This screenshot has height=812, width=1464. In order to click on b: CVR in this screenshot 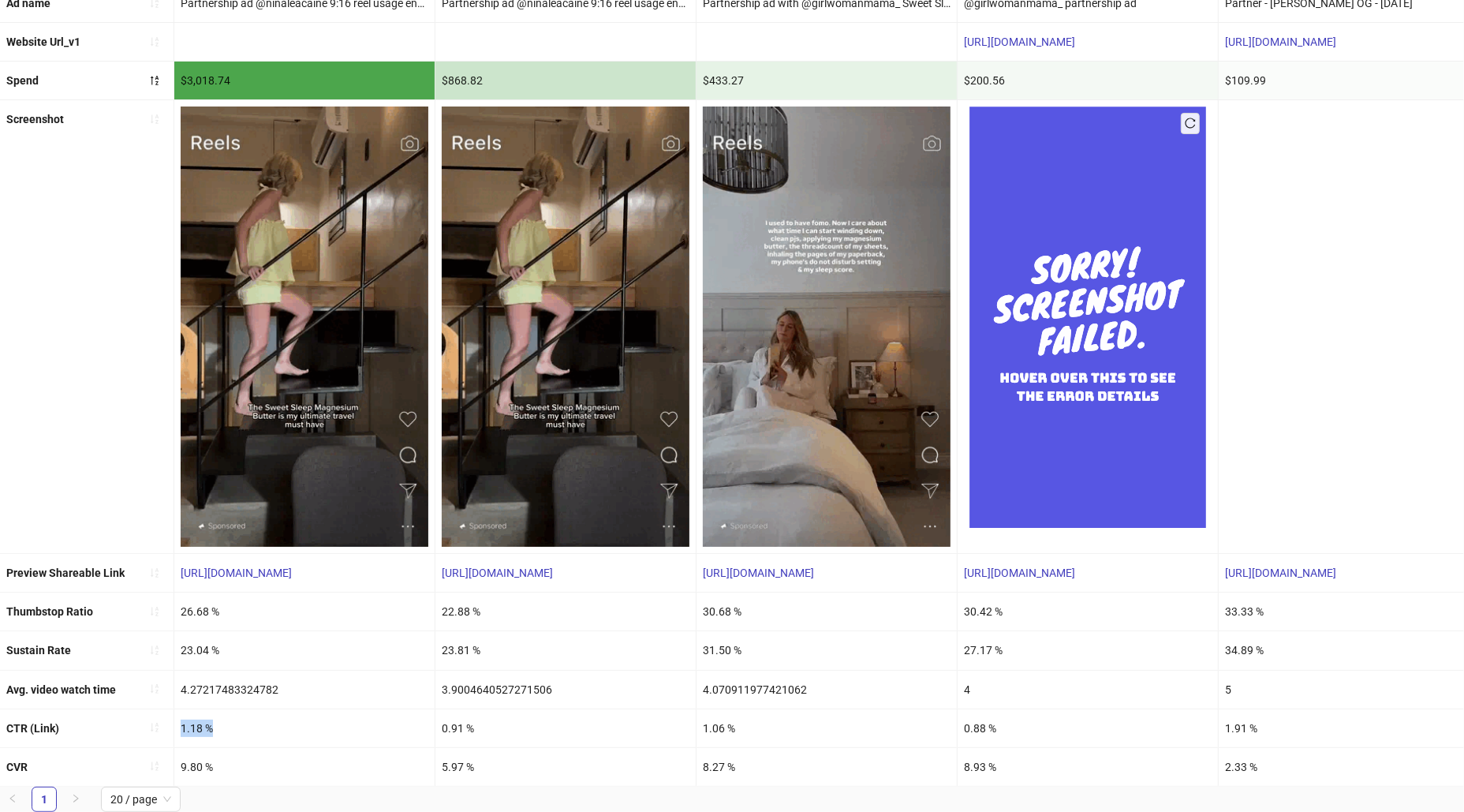, I will do `click(16, 767)`.